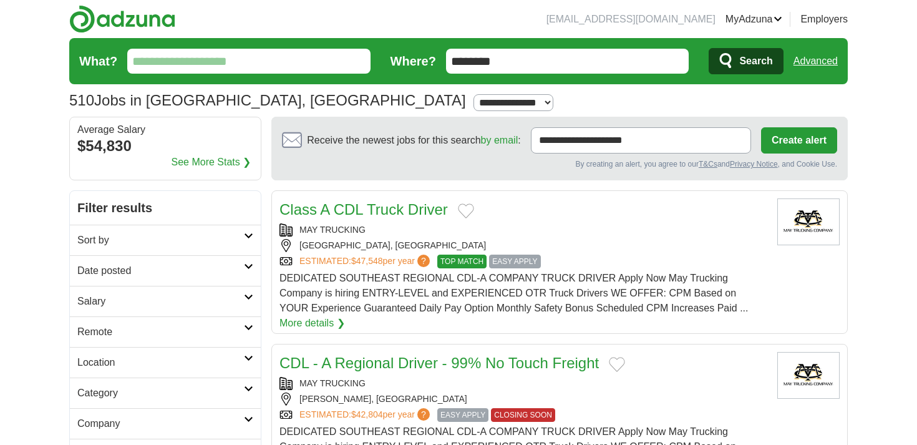 This screenshot has height=445, width=917. I want to click on a: See More Stats ❯, so click(211, 162).